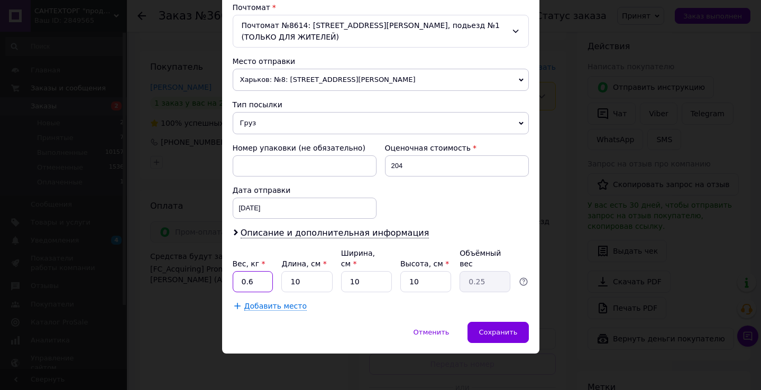  I want to click on div: Объёмный вес, so click(485, 259).